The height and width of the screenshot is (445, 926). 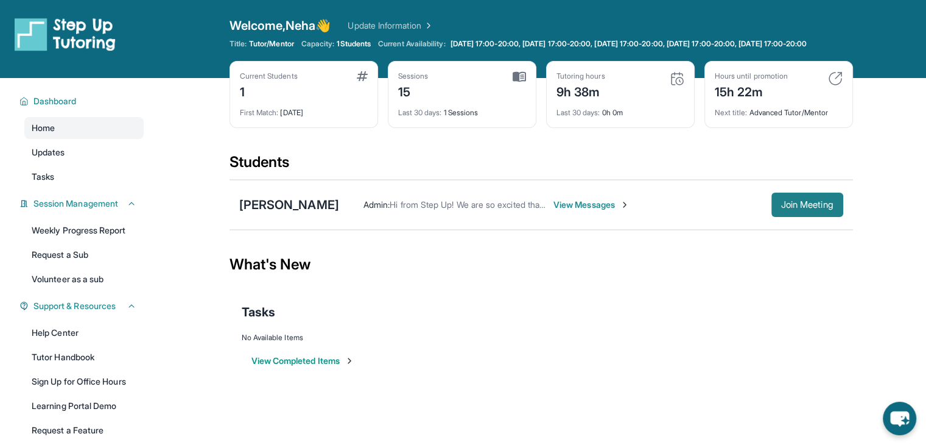 What do you see at coordinates (462, 109) in the screenshot?
I see `div: 1 Sessions` at bounding box center [462, 109].